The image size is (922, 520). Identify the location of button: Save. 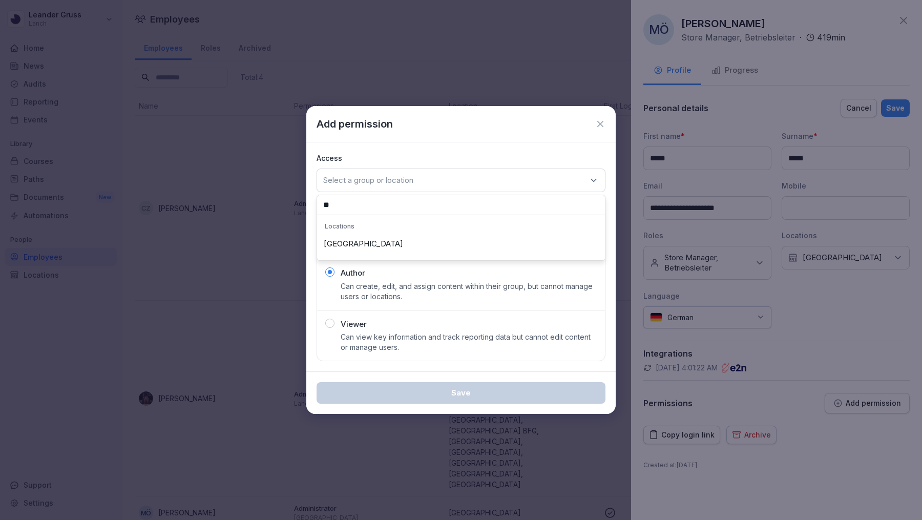
(461, 393).